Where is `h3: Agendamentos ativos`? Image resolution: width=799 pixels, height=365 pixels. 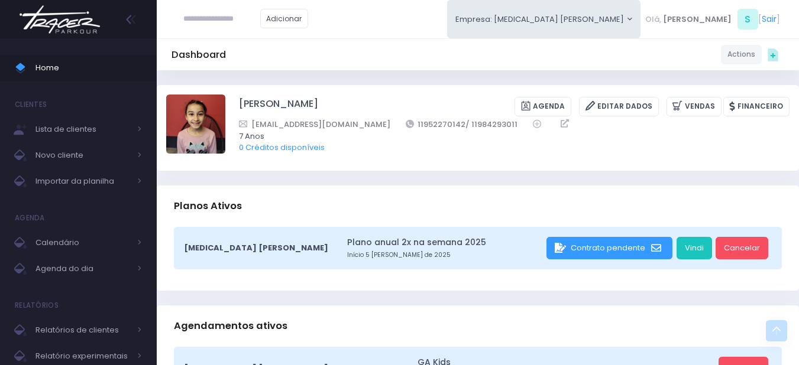
h3: Agendamentos ativos is located at coordinates (231, 326).